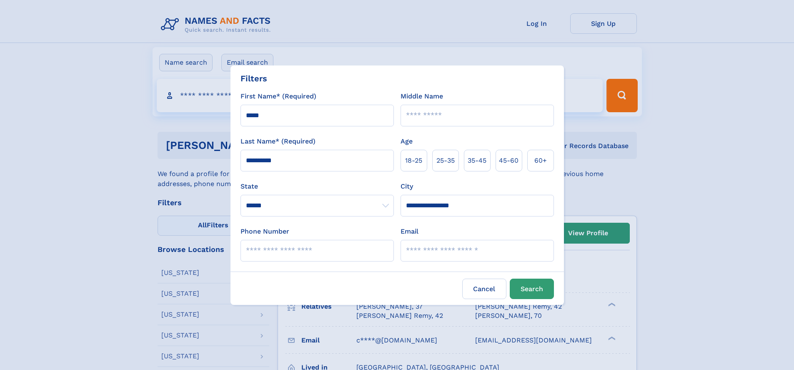  Describe the element at coordinates (317, 186) in the screenshot. I see `label: State` at that location.